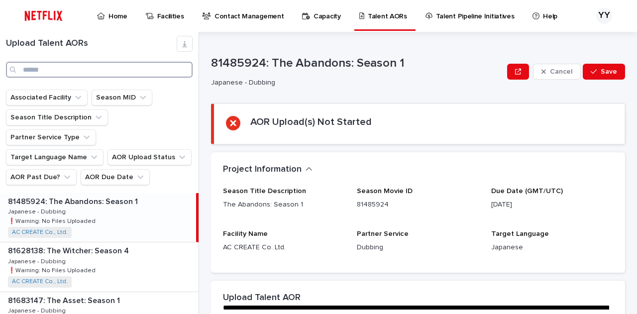 The height and width of the screenshot is (314, 637). What do you see at coordinates (557, 72) in the screenshot?
I see `button: Cancel` at bounding box center [557, 72].